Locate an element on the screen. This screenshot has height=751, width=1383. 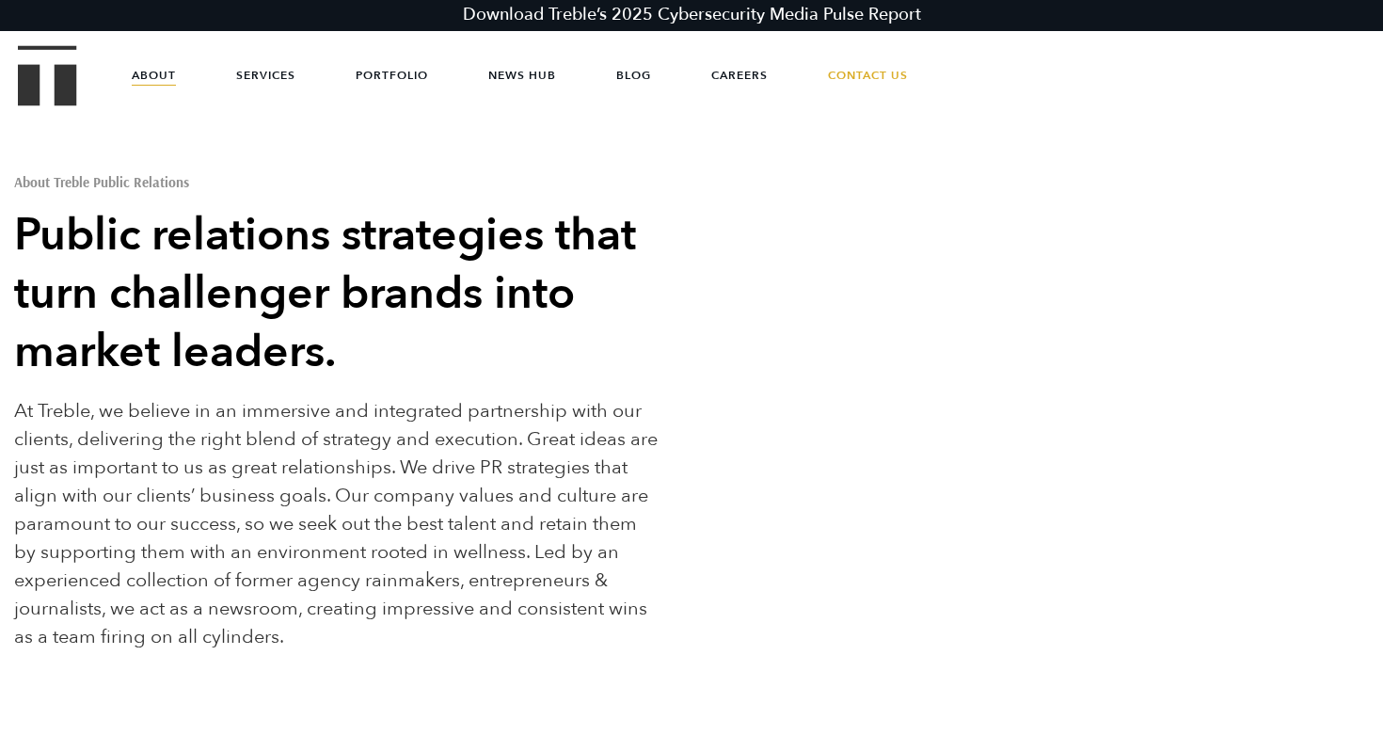
a: Careers is located at coordinates (740, 75).